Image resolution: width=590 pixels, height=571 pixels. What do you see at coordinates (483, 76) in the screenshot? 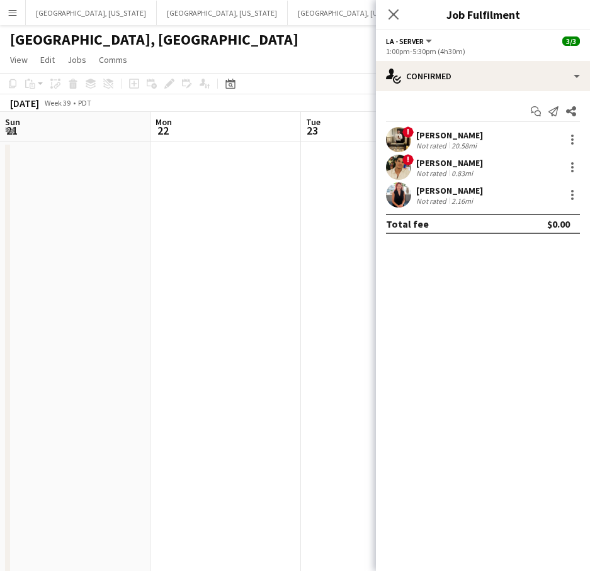
I see `div: Confirmed` at bounding box center [483, 76].